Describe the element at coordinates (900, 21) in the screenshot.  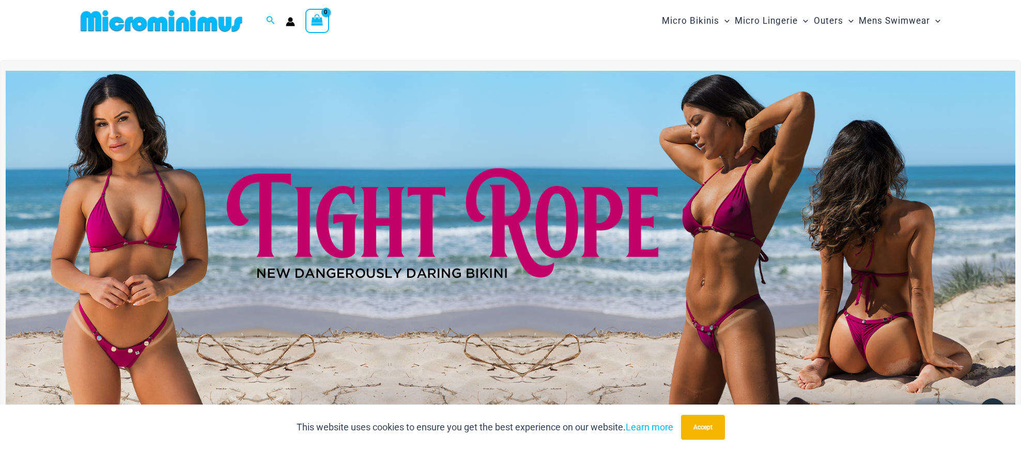
I see `a: Mens SwimwearMenu ToggleMenu Toggle` at that location.